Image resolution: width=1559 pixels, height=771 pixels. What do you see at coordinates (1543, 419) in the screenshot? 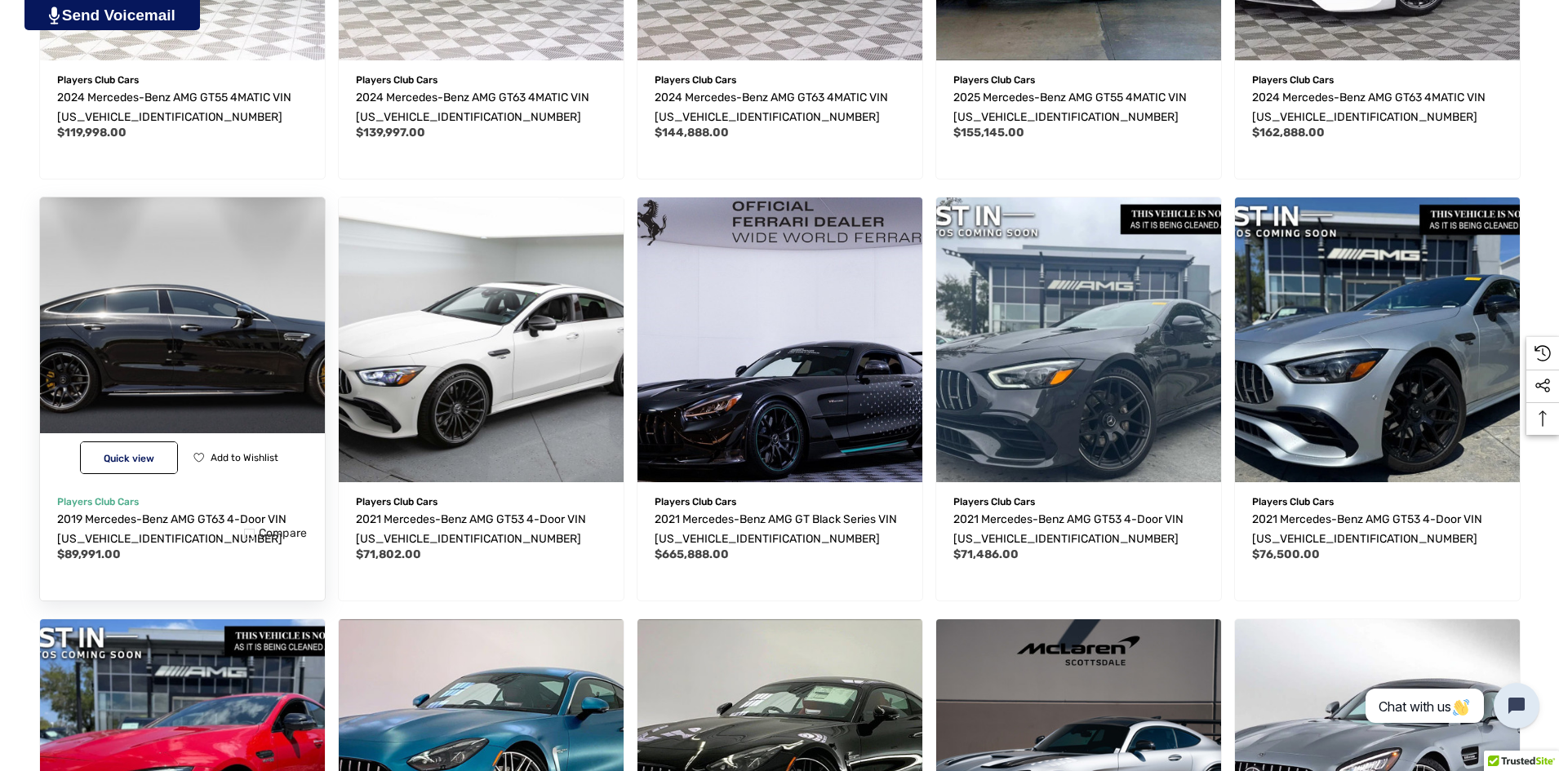
I see `svg: Top` at bounding box center [1543, 419].